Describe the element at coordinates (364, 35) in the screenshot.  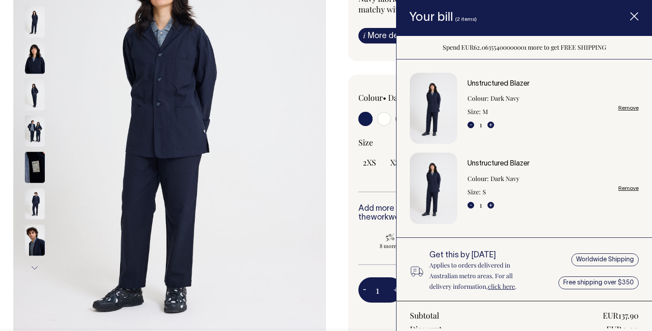
I see `span: i` at that location.